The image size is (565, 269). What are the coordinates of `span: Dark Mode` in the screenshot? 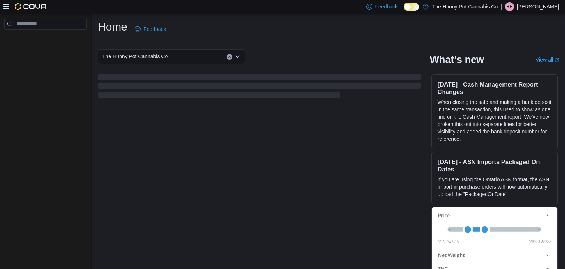 It's located at (404, 11).